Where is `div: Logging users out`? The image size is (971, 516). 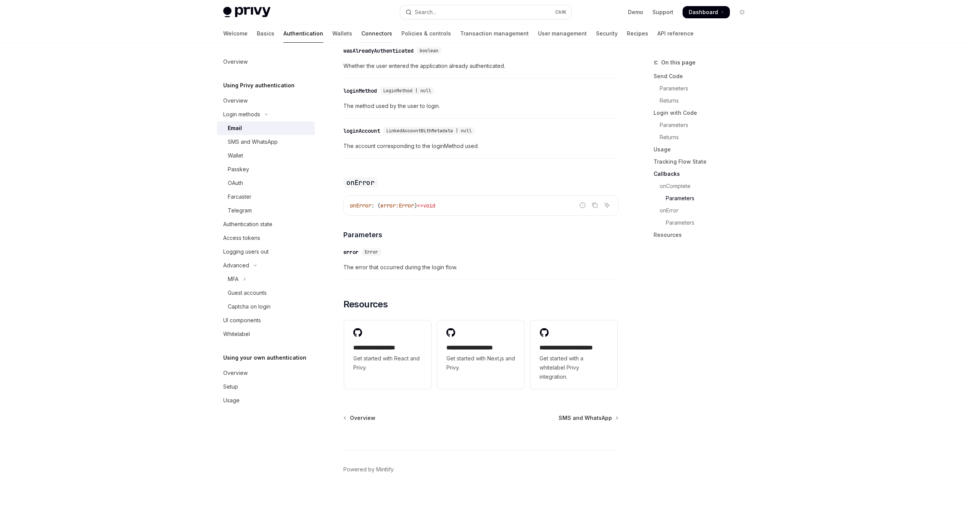
div: Logging users out is located at coordinates (246, 252).